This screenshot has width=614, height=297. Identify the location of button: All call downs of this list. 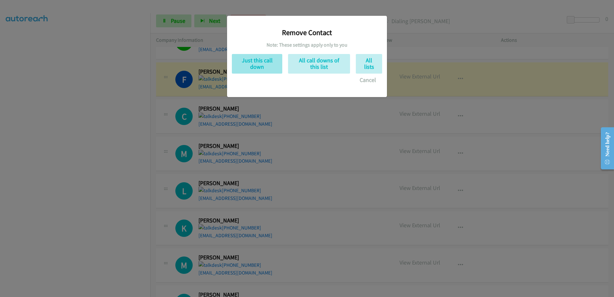
(319, 64).